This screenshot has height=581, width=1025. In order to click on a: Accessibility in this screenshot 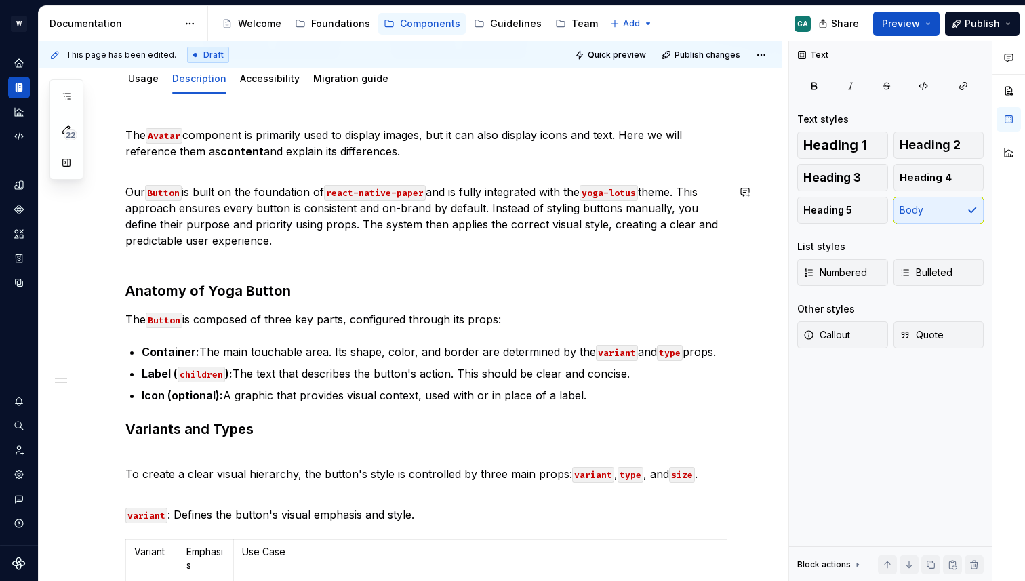, I will do `click(270, 78)`.